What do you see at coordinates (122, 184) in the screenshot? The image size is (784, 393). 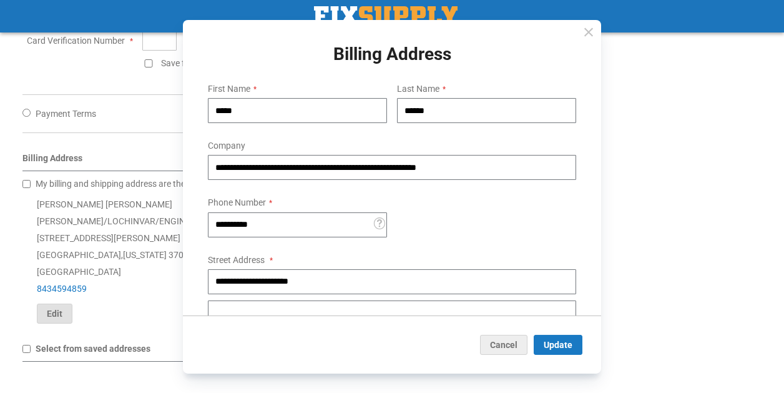 I see `span: My billing and shipping address are the same` at bounding box center [122, 184].